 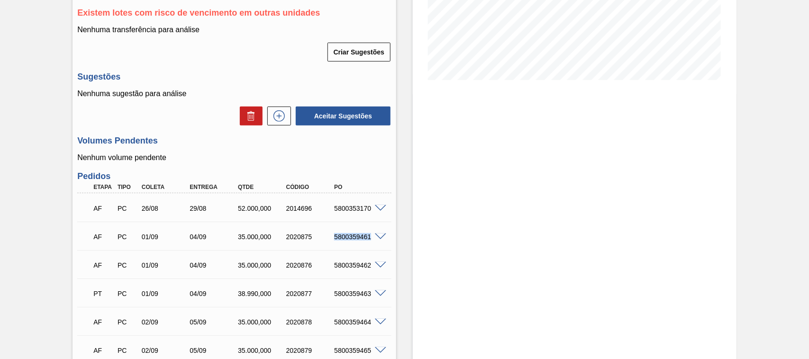 I want to click on div: Excluir Sugestões, so click(x=249, y=116).